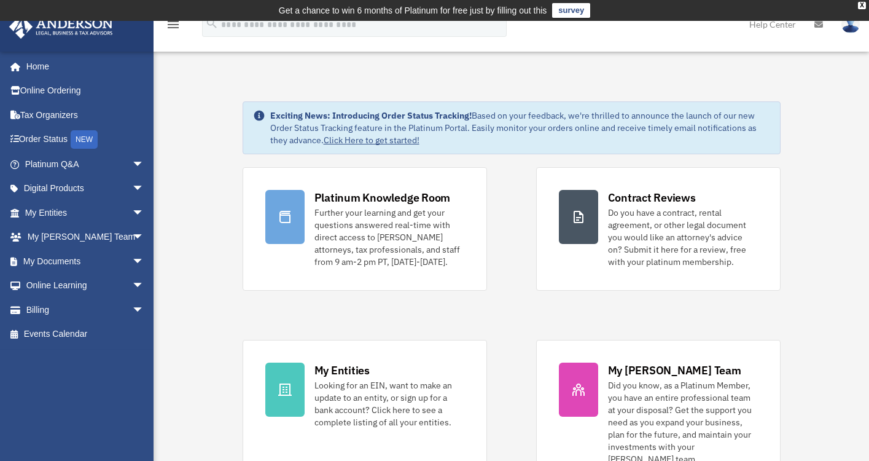  I want to click on div: My Entities, so click(342, 370).